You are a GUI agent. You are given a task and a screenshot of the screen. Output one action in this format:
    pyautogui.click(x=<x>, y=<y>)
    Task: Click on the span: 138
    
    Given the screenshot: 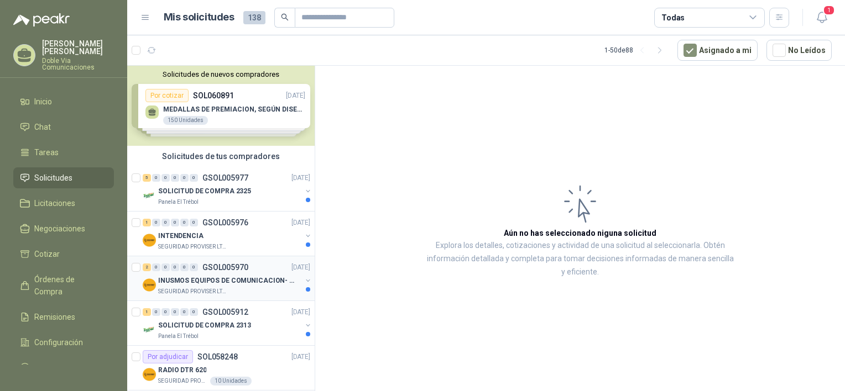 What is the action you would take?
    pyautogui.click(x=254, y=18)
    